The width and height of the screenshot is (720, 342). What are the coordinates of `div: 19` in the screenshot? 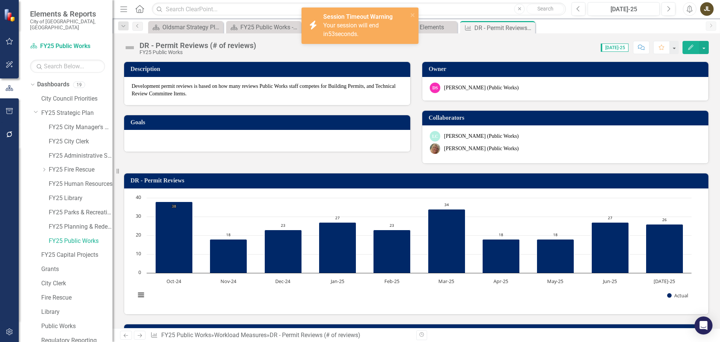 It's located at (79, 84).